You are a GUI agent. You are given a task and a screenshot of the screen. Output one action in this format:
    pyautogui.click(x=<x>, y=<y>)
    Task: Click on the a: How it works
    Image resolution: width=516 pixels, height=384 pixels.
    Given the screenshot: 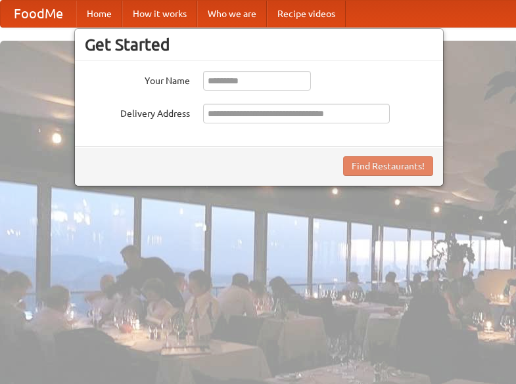 What is the action you would take?
    pyautogui.click(x=160, y=14)
    